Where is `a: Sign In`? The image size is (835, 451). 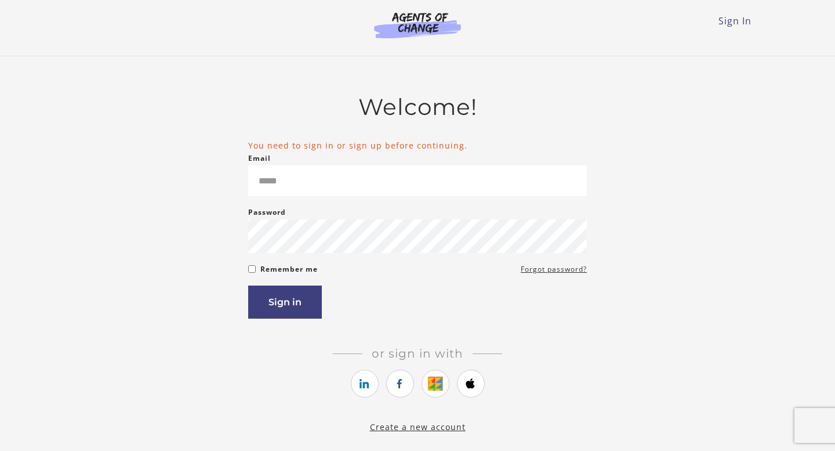 a: Sign In is located at coordinates (735, 21).